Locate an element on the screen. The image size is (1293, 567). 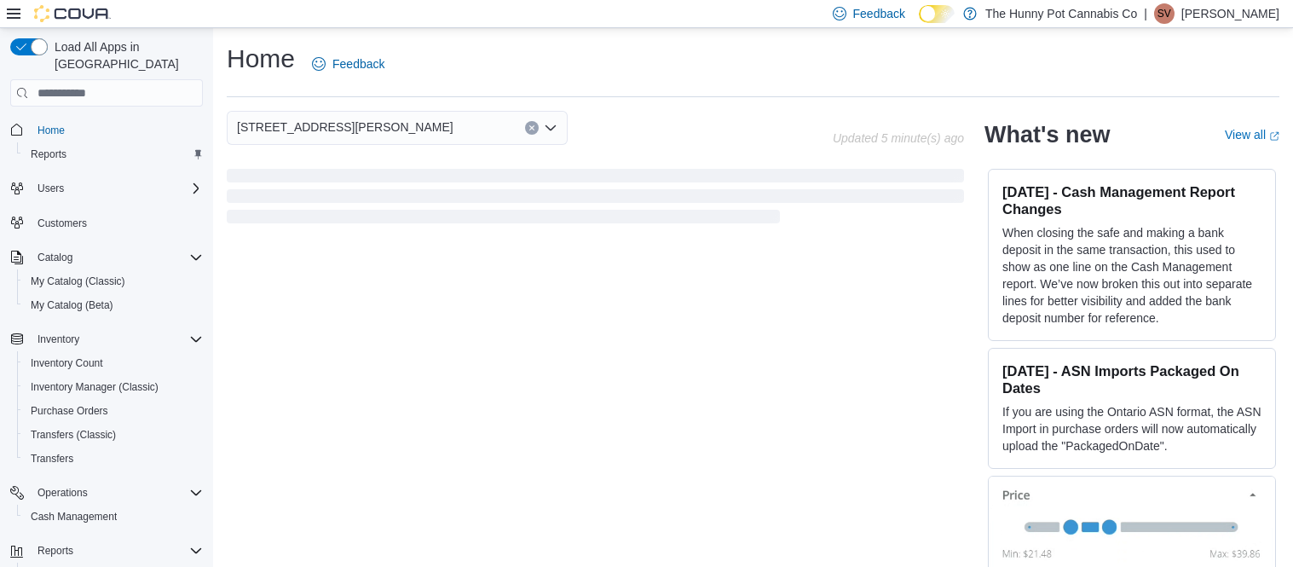
p: If you are using the Ontario ASN format, the ASN Import in purchase orders will now automatically... is located at coordinates (1132, 429).